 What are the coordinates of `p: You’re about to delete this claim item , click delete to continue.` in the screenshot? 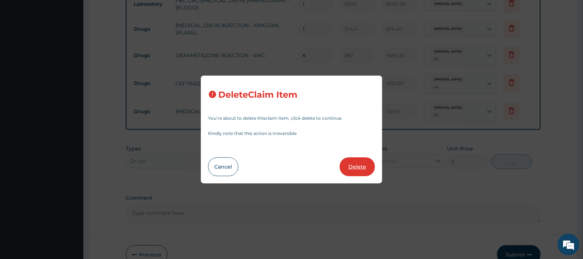 It's located at (291, 118).